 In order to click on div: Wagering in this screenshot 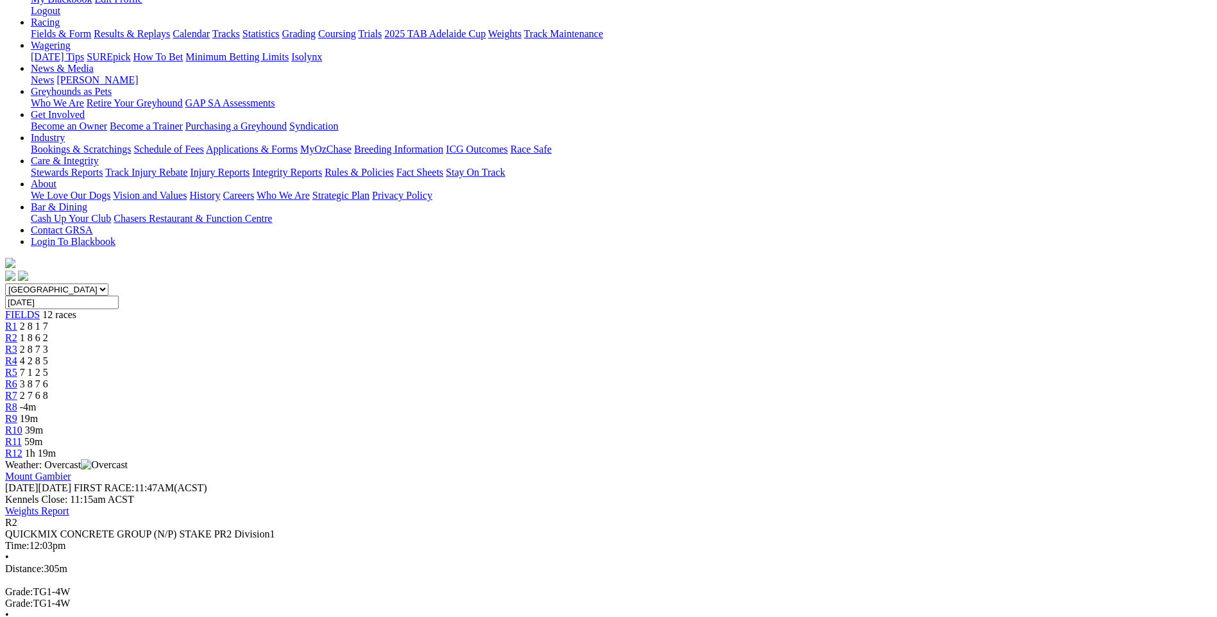, I will do `click(621, 57)`.